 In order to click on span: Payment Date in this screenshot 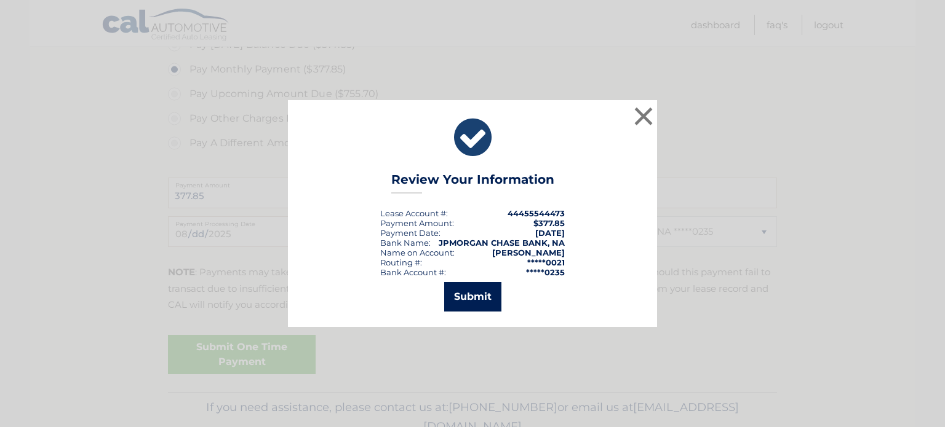, I will do `click(409, 233)`.